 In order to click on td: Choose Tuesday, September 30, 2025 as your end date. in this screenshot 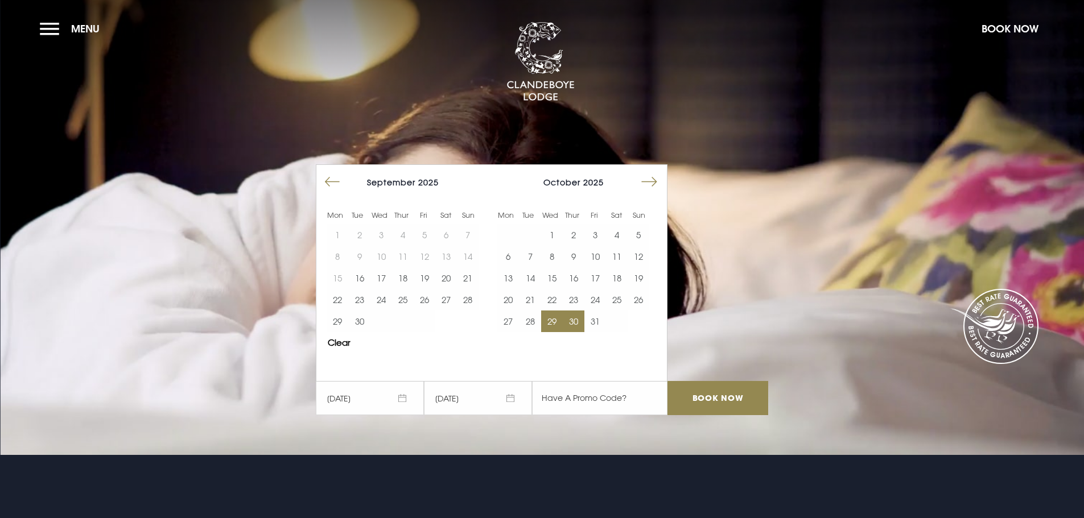, I will do `click(359, 322)`.